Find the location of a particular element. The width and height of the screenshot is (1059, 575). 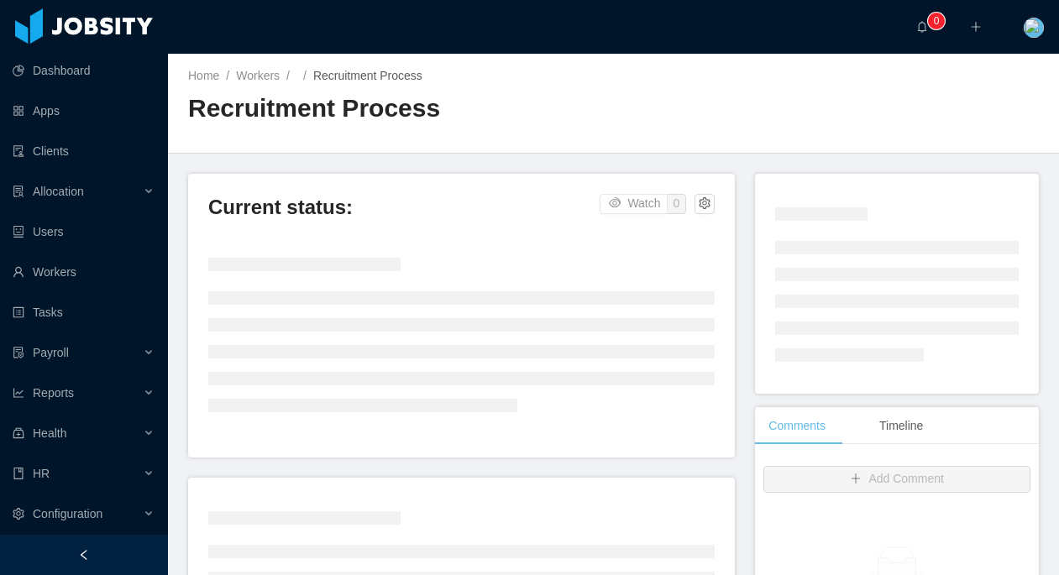

i: icon: setting is located at coordinates (18, 514).